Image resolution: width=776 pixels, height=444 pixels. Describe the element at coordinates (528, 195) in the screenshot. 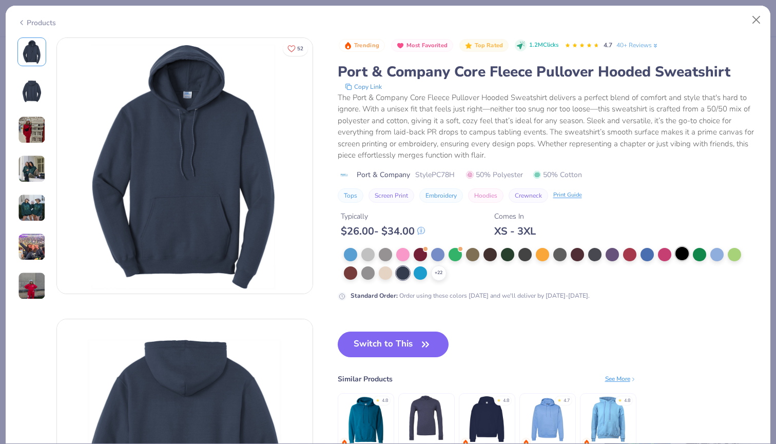

I see `button: Crewneck` at that location.